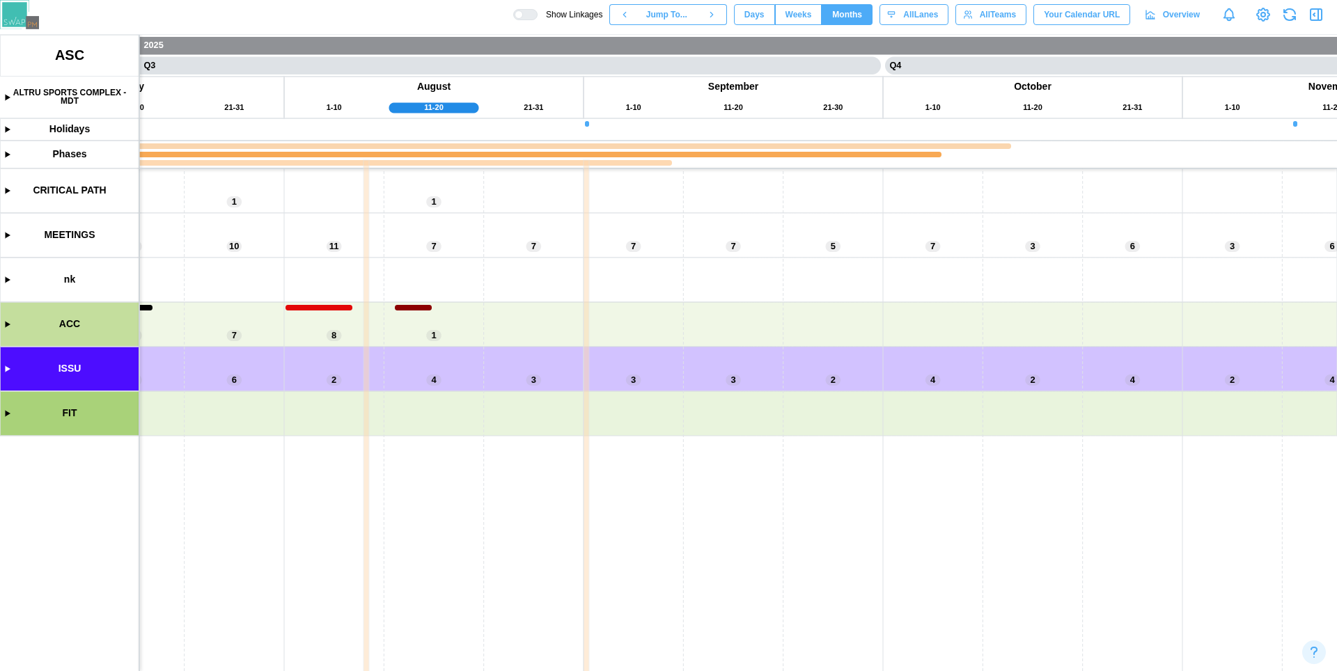  What do you see at coordinates (914, 15) in the screenshot?
I see `button: AllLanes` at bounding box center [914, 15].